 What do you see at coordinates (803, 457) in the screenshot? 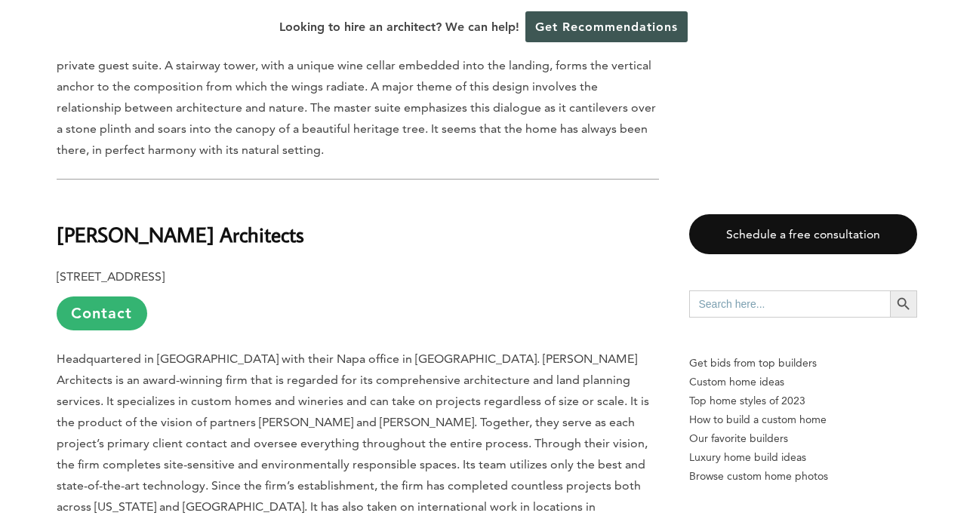
I see `a: Luxury home build ideas` at bounding box center [803, 457].